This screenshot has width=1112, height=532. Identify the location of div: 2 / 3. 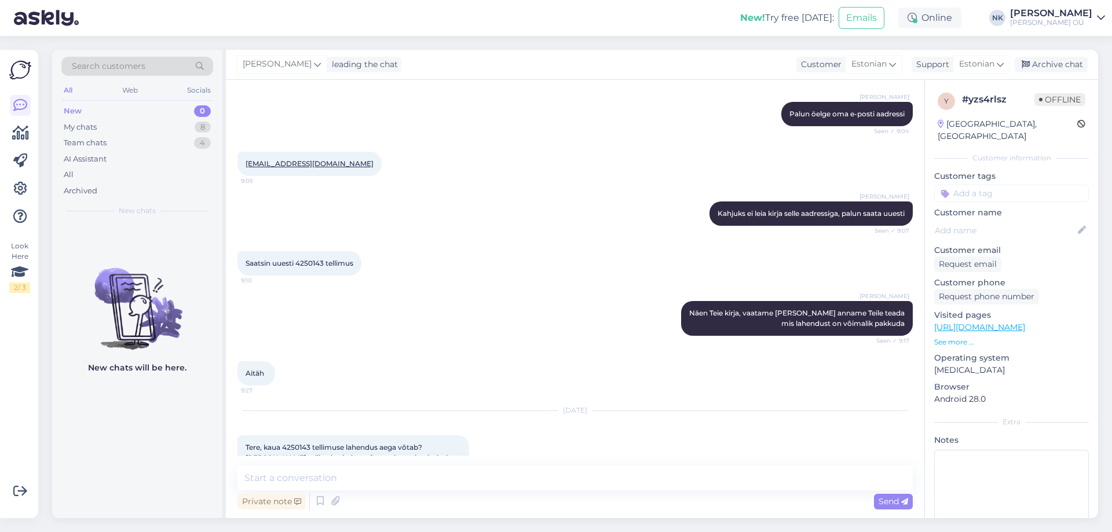
(20, 288).